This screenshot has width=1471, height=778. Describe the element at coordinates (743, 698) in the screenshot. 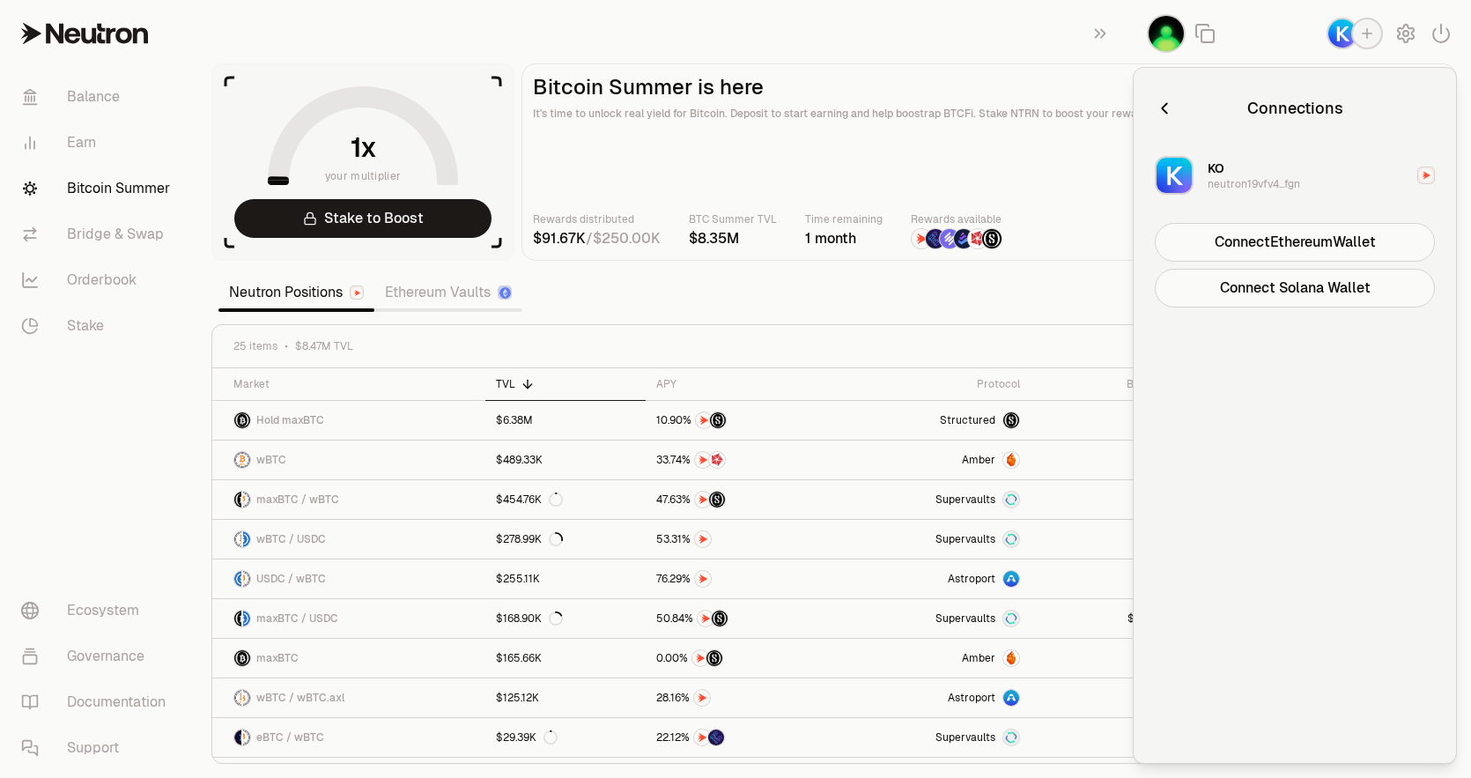

I see `button: NTRN` at that location.